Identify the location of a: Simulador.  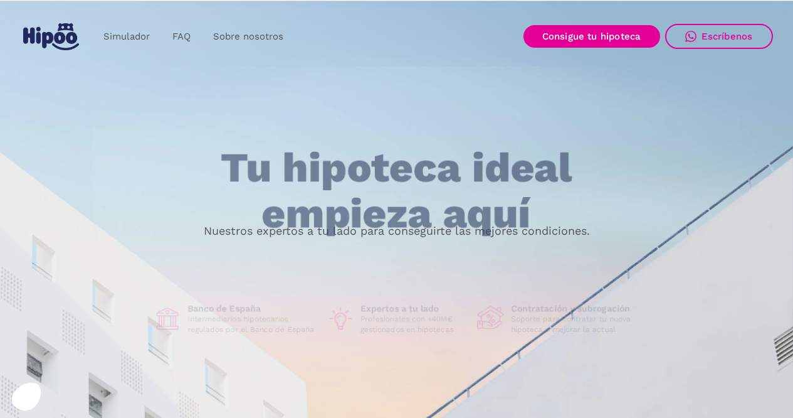
(127, 36).